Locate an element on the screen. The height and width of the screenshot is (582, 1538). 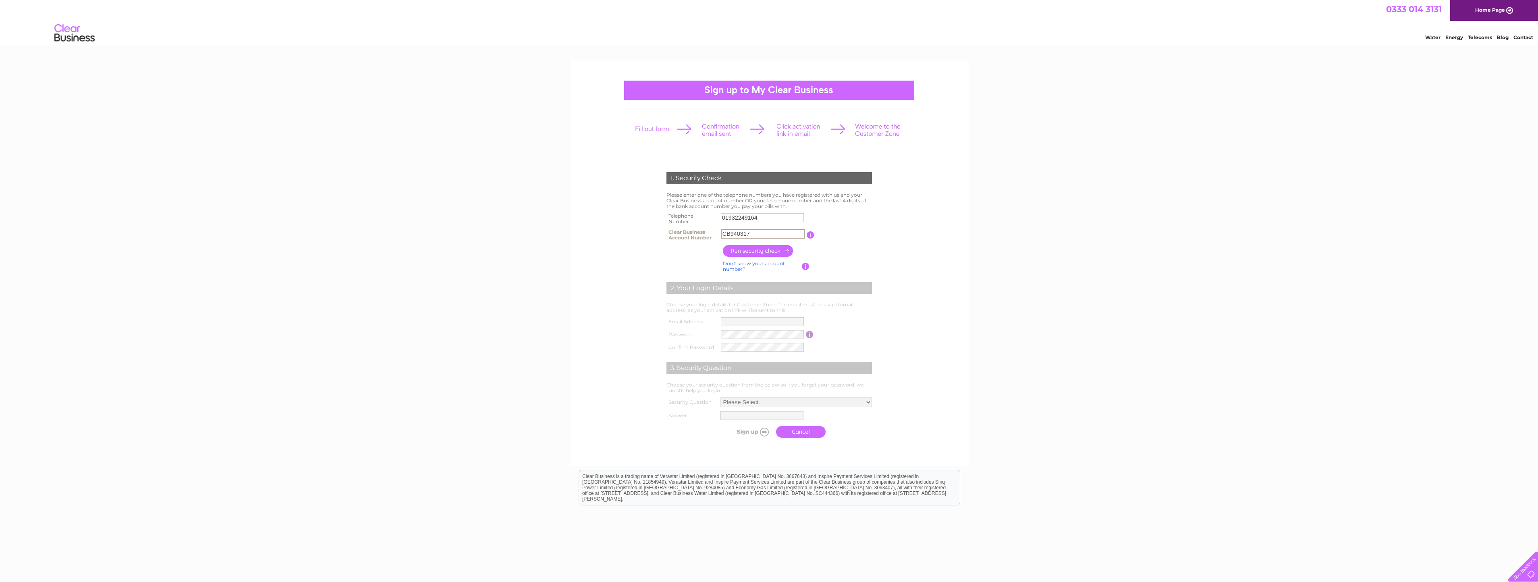
a: Contact is located at coordinates (1523, 37).